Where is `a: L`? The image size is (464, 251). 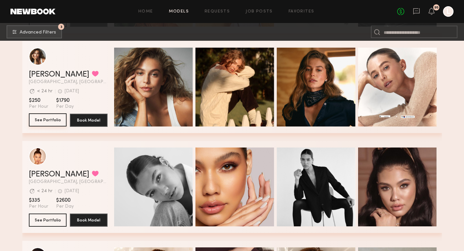
a: L is located at coordinates (448, 11).